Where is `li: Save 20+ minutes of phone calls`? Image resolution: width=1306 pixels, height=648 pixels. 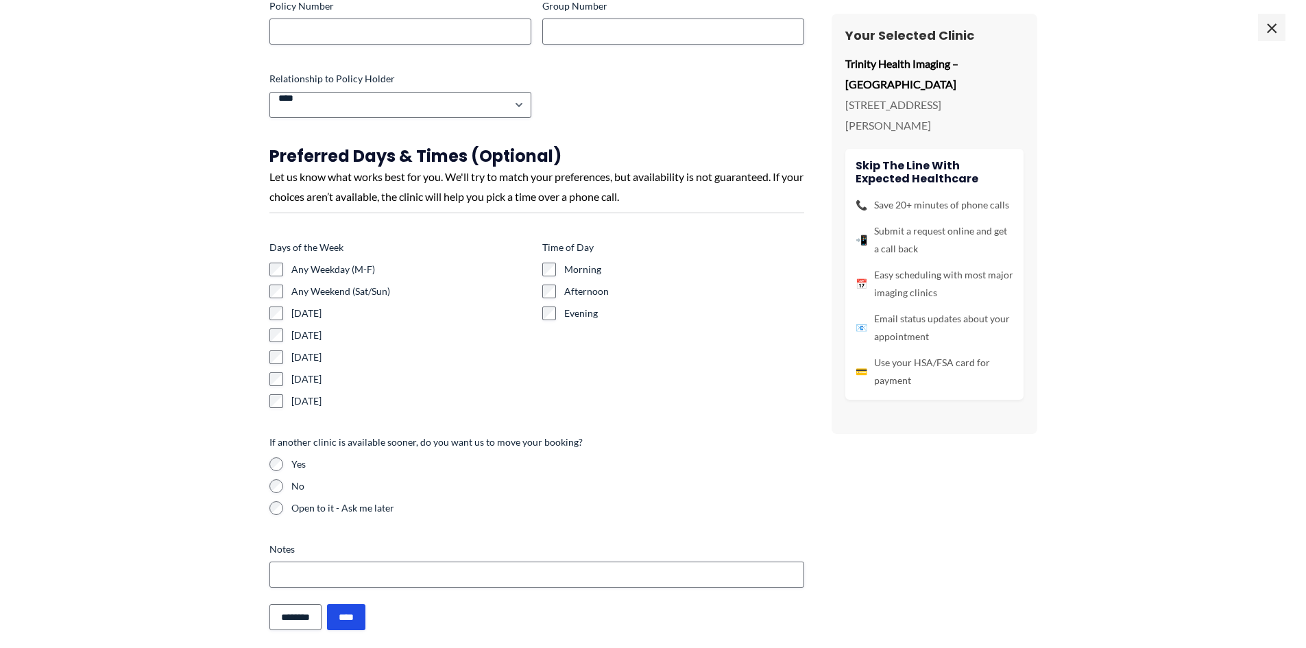
li: Save 20+ minutes of phone calls is located at coordinates (935, 205).